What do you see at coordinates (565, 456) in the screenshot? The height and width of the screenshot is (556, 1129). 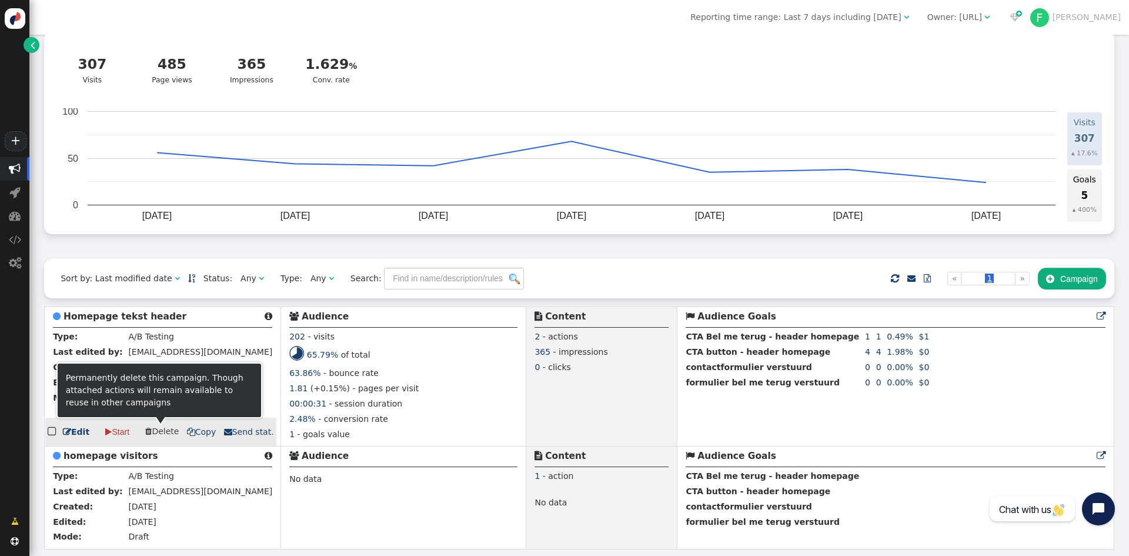 I see `b: Content` at bounding box center [565, 456].